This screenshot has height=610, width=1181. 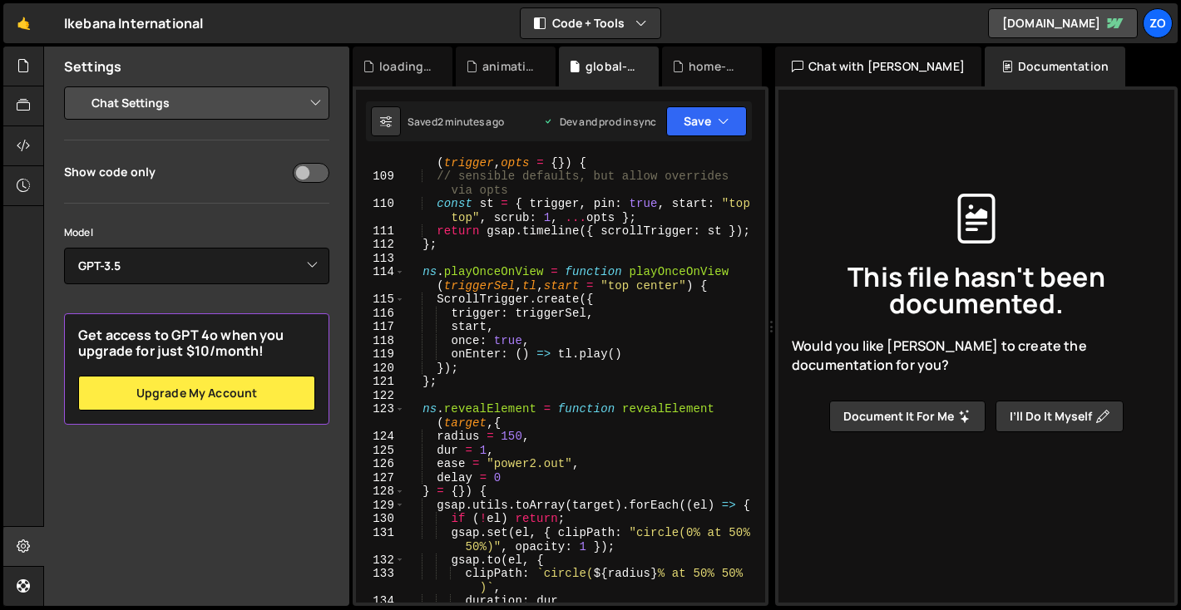 I want to click on div: 134, so click(x=380, y=601).